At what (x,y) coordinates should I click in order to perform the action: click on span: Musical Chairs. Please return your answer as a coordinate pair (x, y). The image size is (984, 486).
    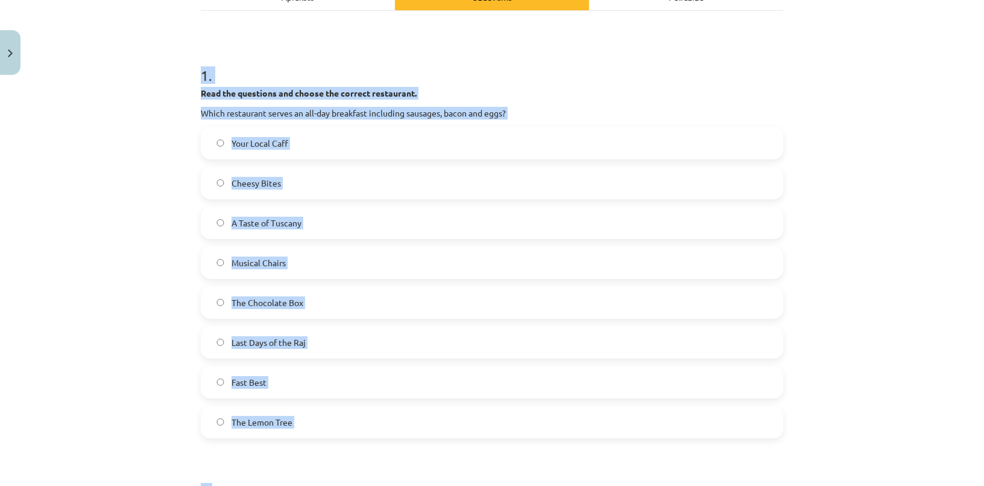
    Looking at the image, I should click on (259, 262).